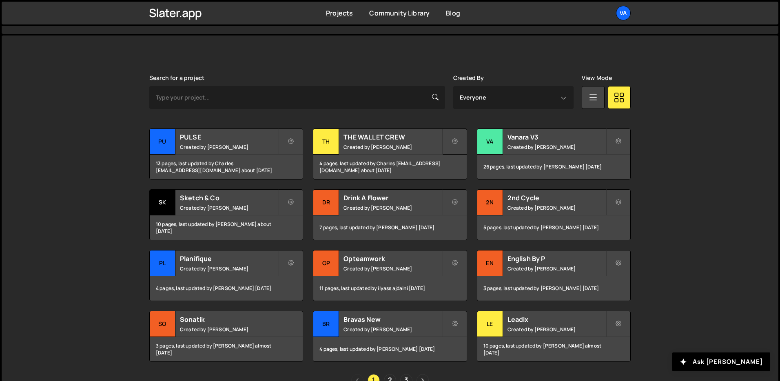 This screenshot has width=780, height=381. Describe the element at coordinates (297, 98) in the screenshot. I see `input: Type your project...` at that location.